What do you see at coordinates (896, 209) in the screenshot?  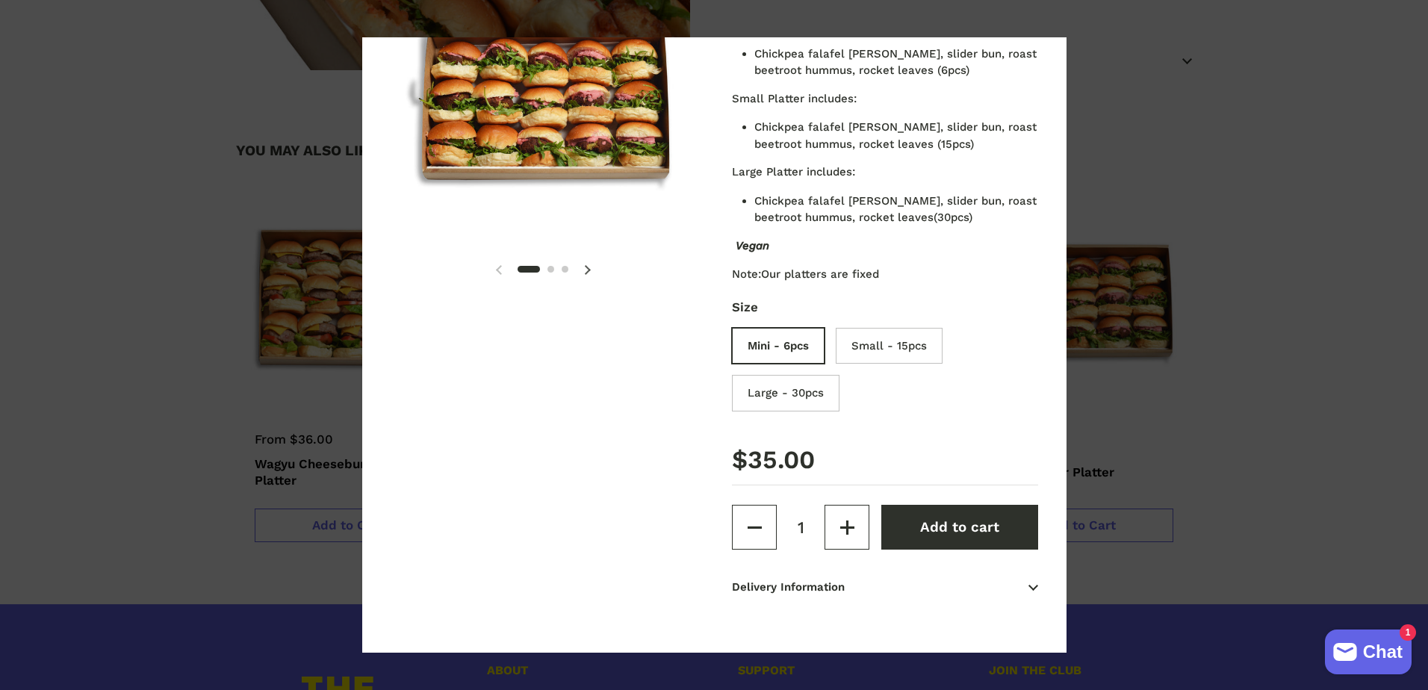 I see `li: (30pcs)` at bounding box center [896, 209].